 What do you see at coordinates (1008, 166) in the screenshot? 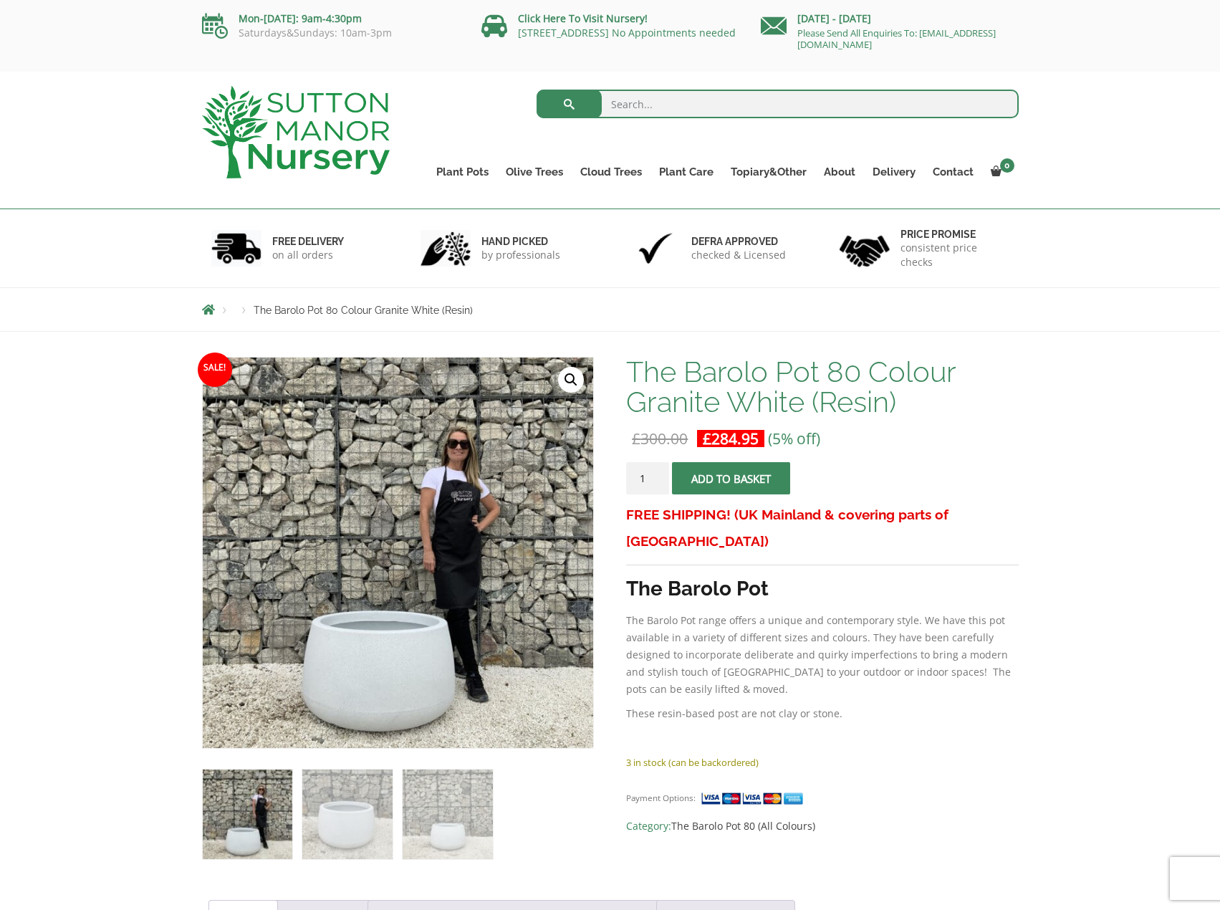
I see `span: 0` at bounding box center [1008, 166].